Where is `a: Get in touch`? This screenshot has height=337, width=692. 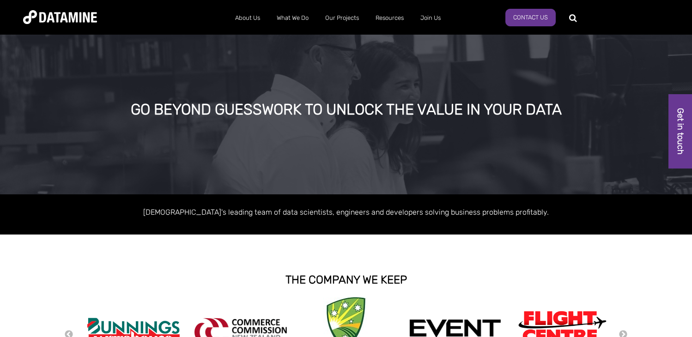
a: Get in touch is located at coordinates (680, 131).